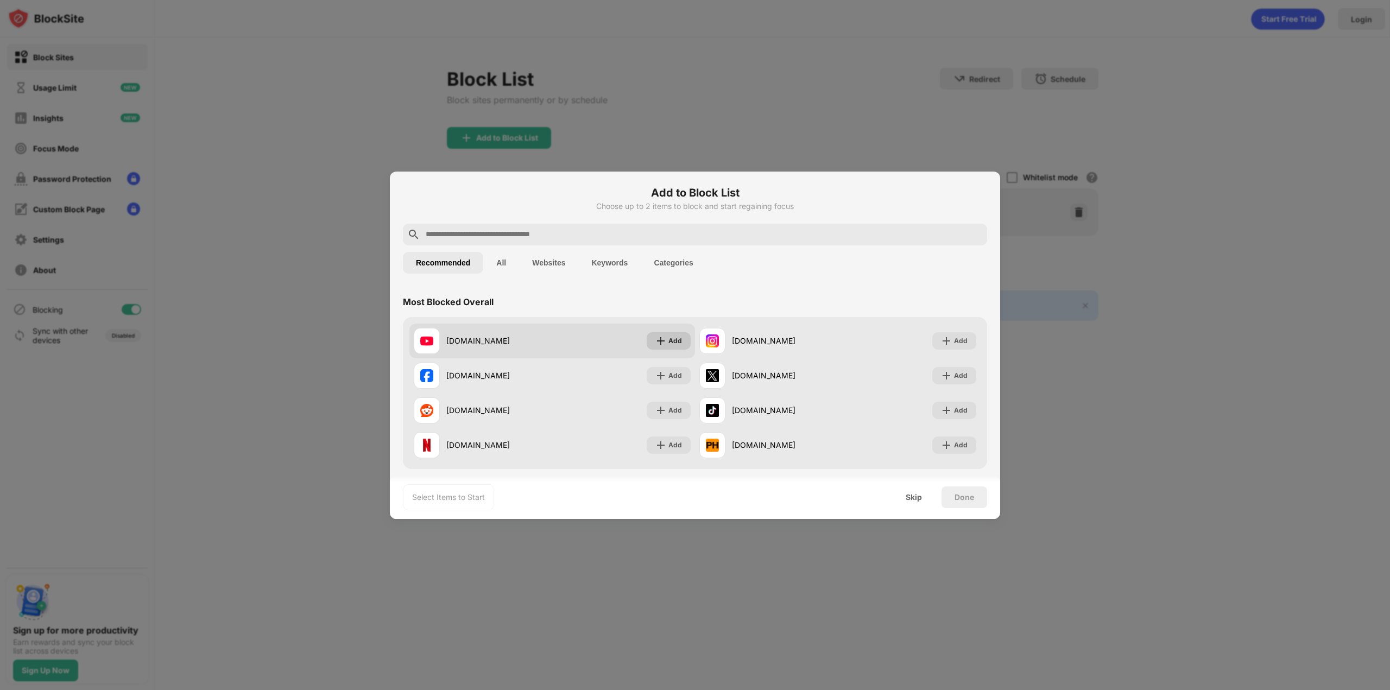  Describe the element at coordinates (548, 263) in the screenshot. I see `button: Websites` at that location.